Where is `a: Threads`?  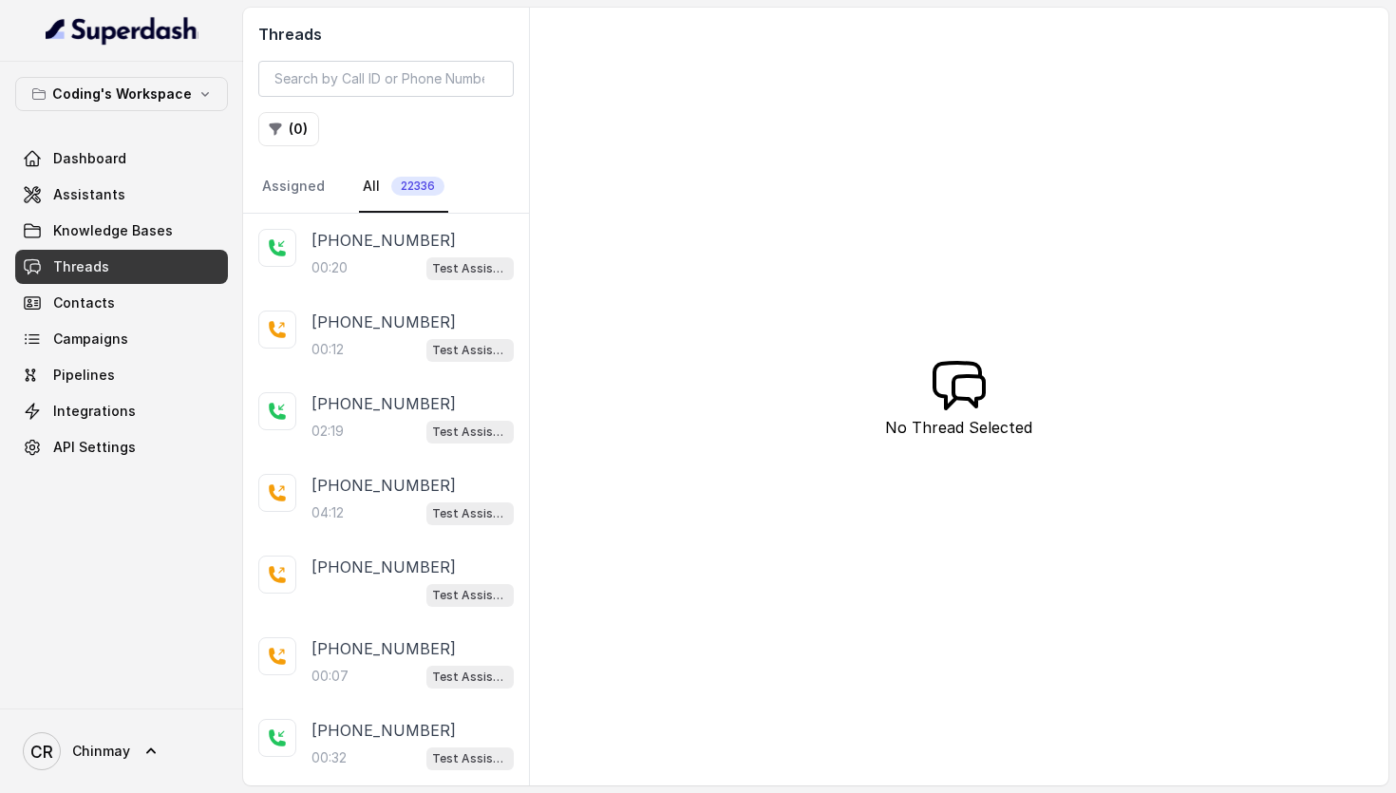 a: Threads is located at coordinates (122, 267).